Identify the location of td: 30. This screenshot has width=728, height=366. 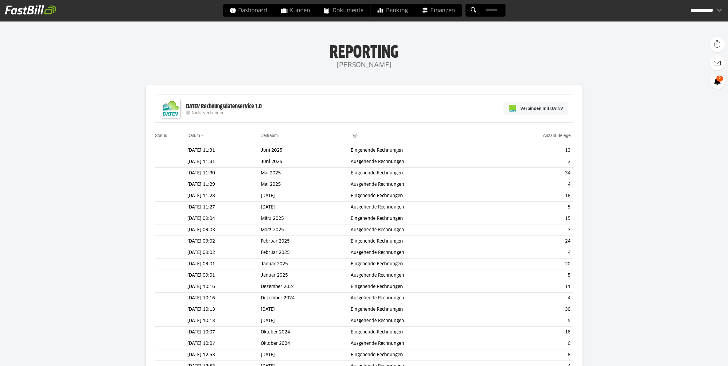
(532, 310).